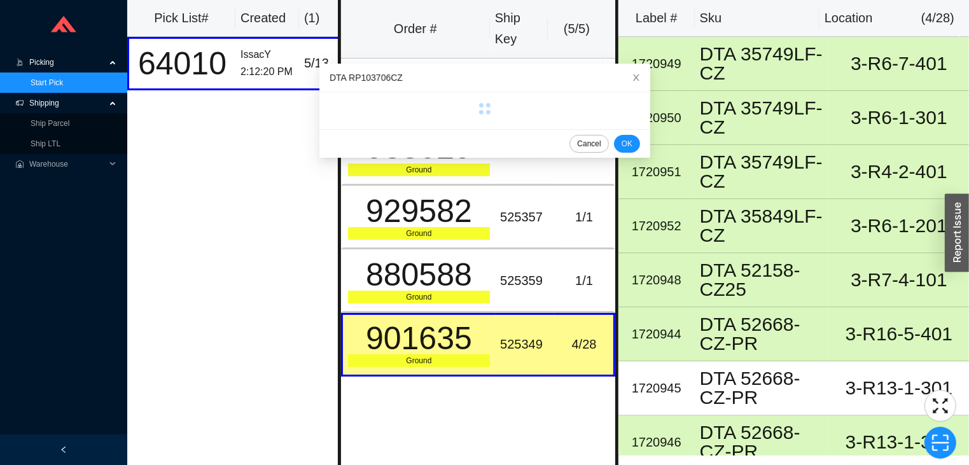 This screenshot has width=969, height=465. Describe the element at coordinates (899, 334) in the screenshot. I see `div: 3-R16-5-401` at that location.